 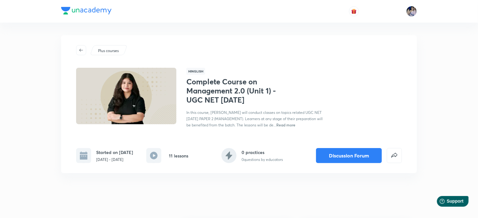 I want to click on img: Thumbnail, so click(x=126, y=96).